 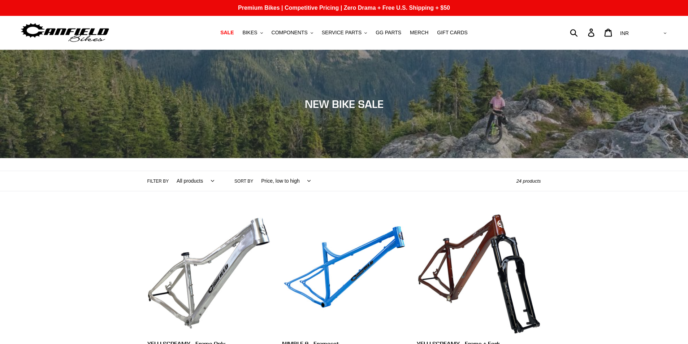 I want to click on input: Search, so click(x=583, y=32).